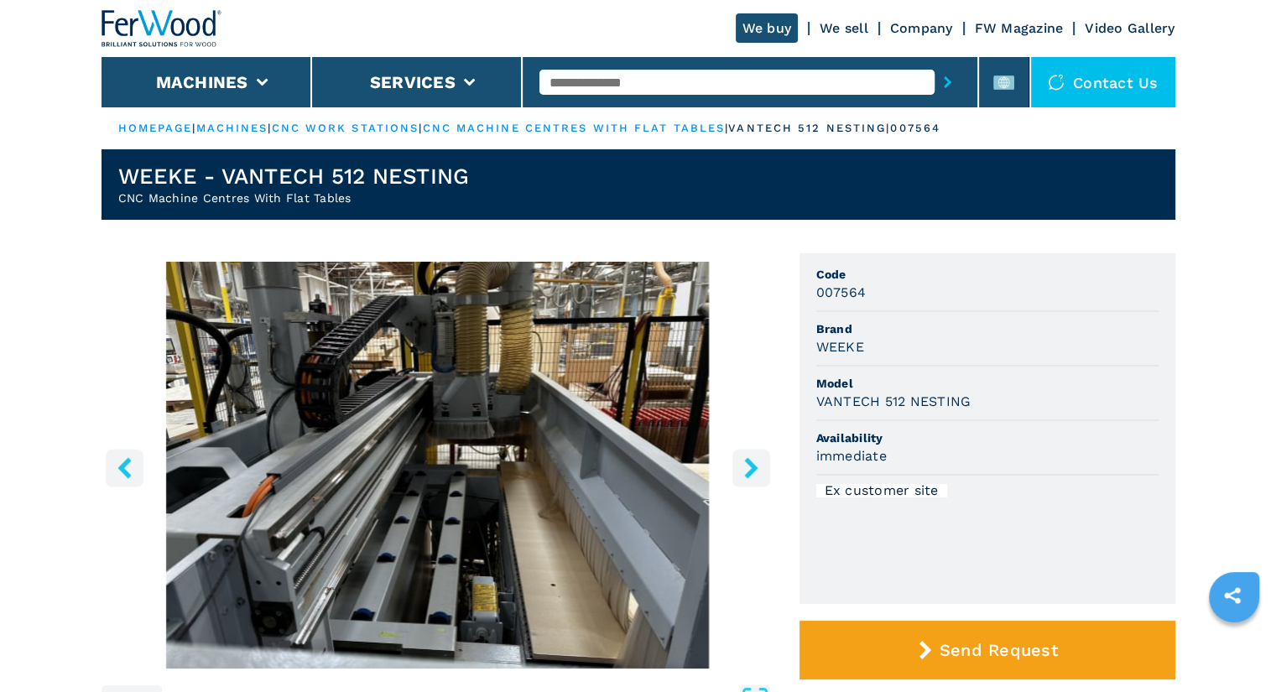 This screenshot has height=692, width=1276. What do you see at coordinates (988, 650) in the screenshot?
I see `button: Send Request` at bounding box center [988, 650].